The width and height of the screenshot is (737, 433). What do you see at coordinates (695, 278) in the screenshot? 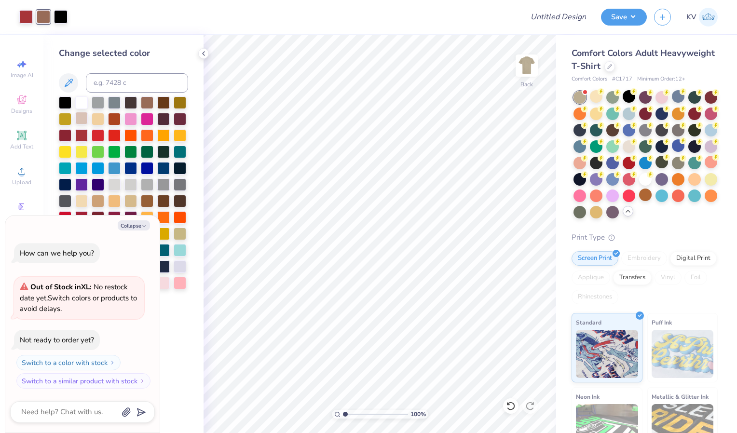
I see `div: Foil` at bounding box center [695, 278].